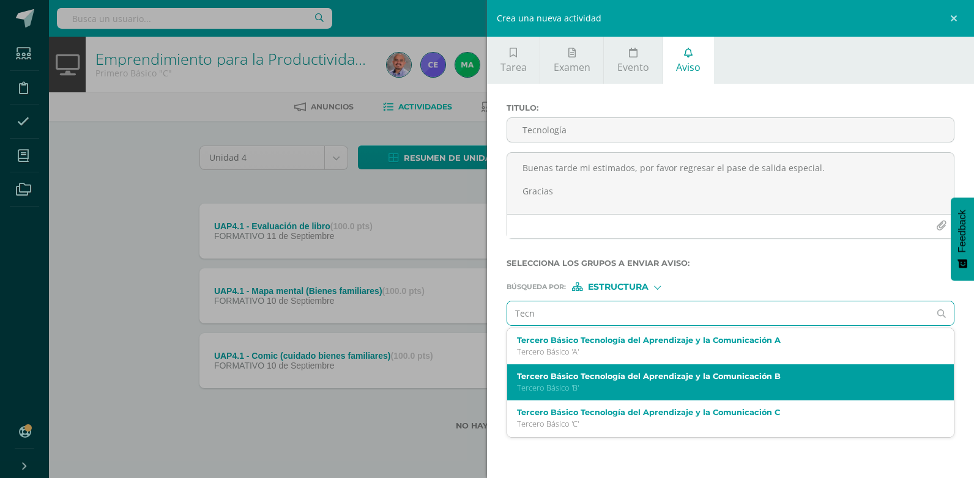 Image resolution: width=974 pixels, height=478 pixels. I want to click on label: Tercero Básico Tecnología del Aprendizaje y la Comunicación B, so click(720, 376).